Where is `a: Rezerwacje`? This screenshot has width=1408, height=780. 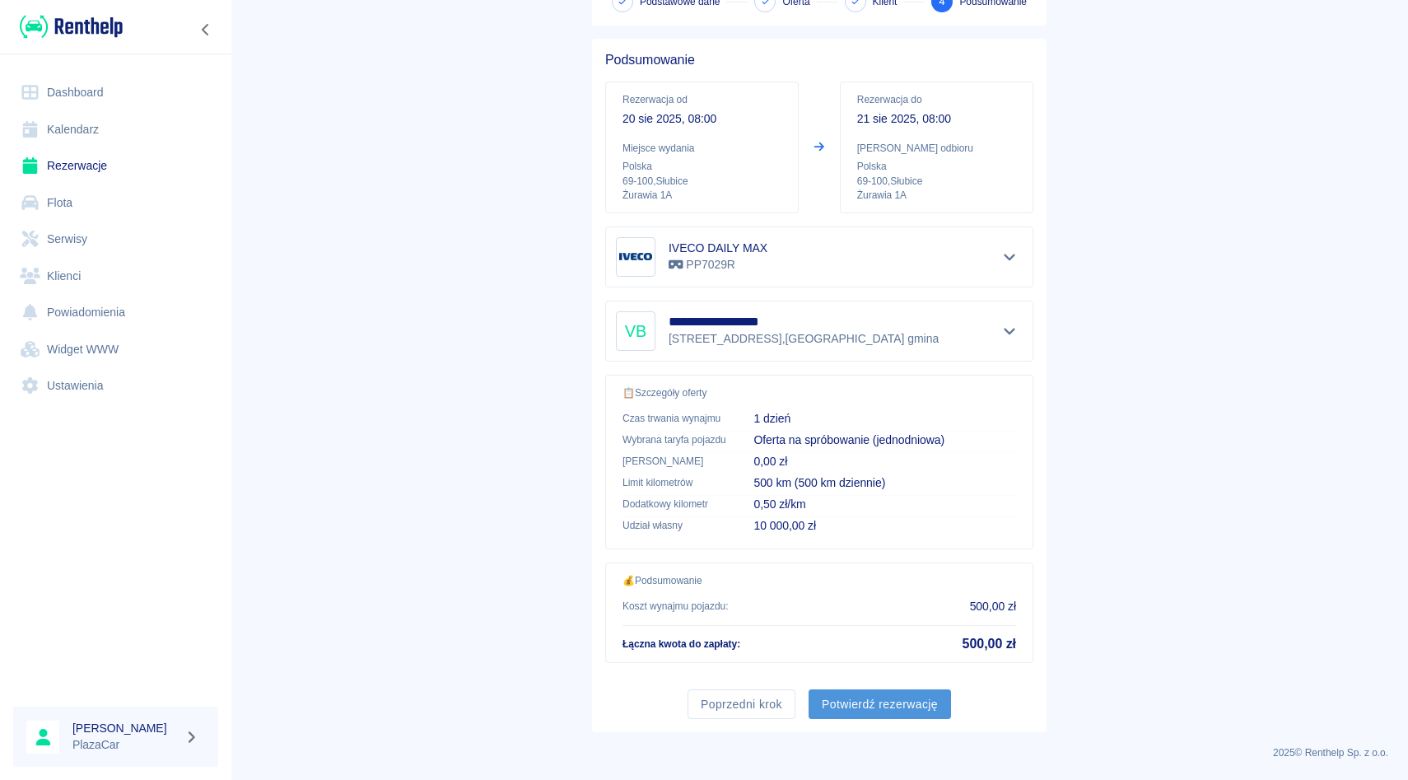
a: Rezerwacje is located at coordinates (115, 166).